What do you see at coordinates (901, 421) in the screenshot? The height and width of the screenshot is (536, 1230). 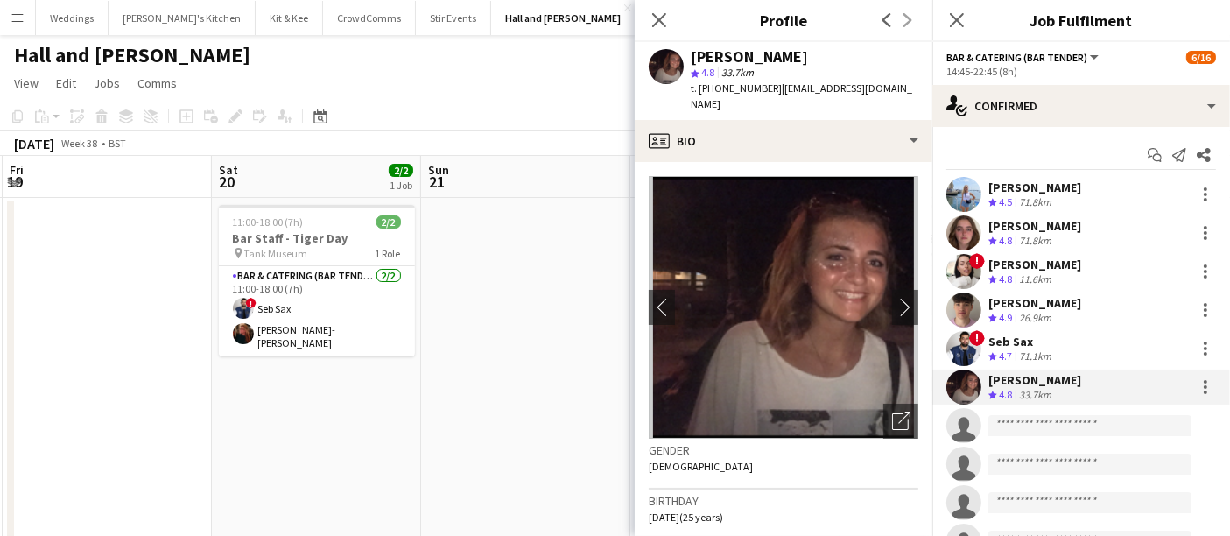 I see `div: Open photos pop-in` at bounding box center [901, 421].